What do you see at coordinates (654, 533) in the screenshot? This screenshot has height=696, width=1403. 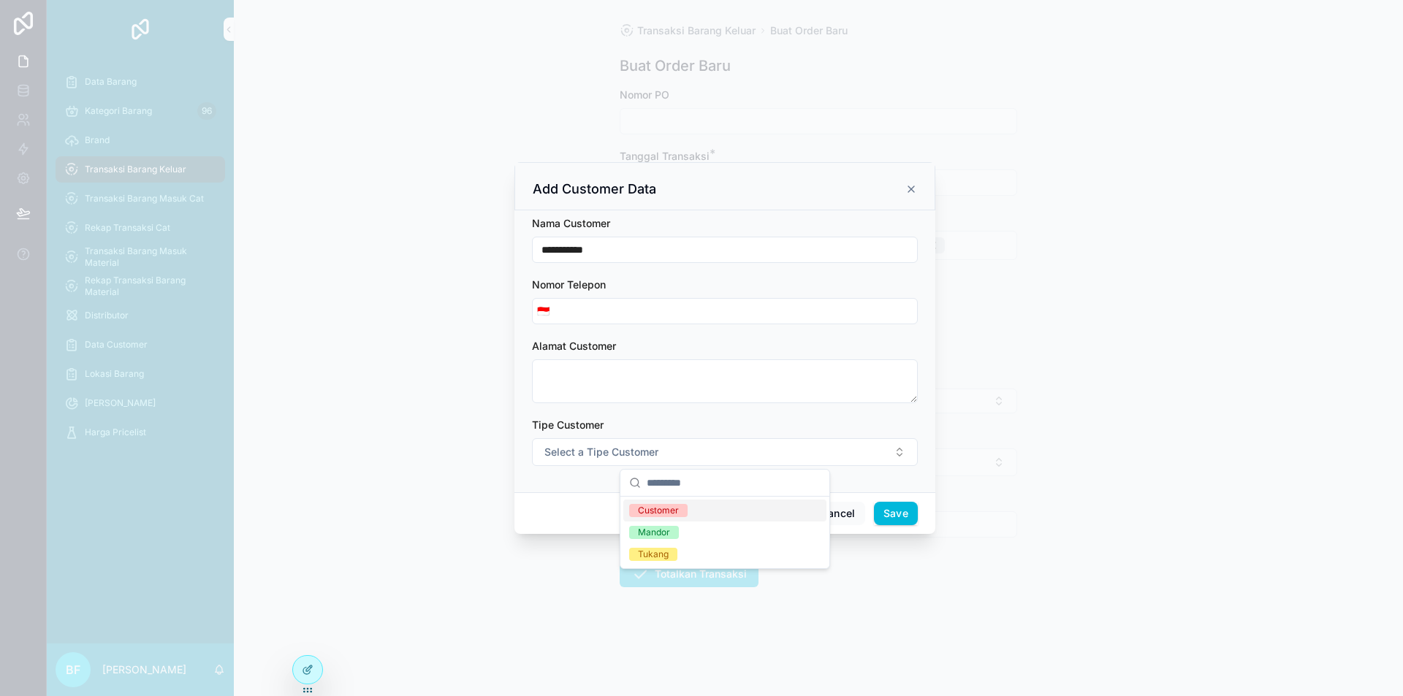 I see `div: Mandor` at bounding box center [654, 533].